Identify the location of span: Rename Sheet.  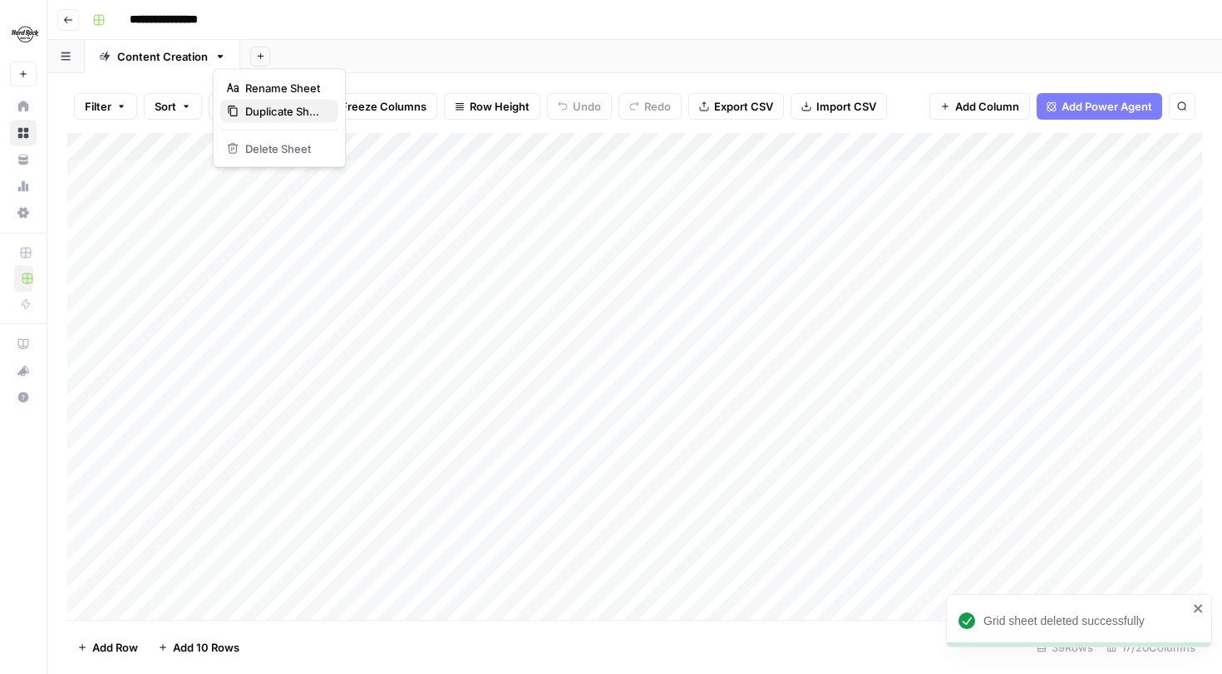
(285, 88).